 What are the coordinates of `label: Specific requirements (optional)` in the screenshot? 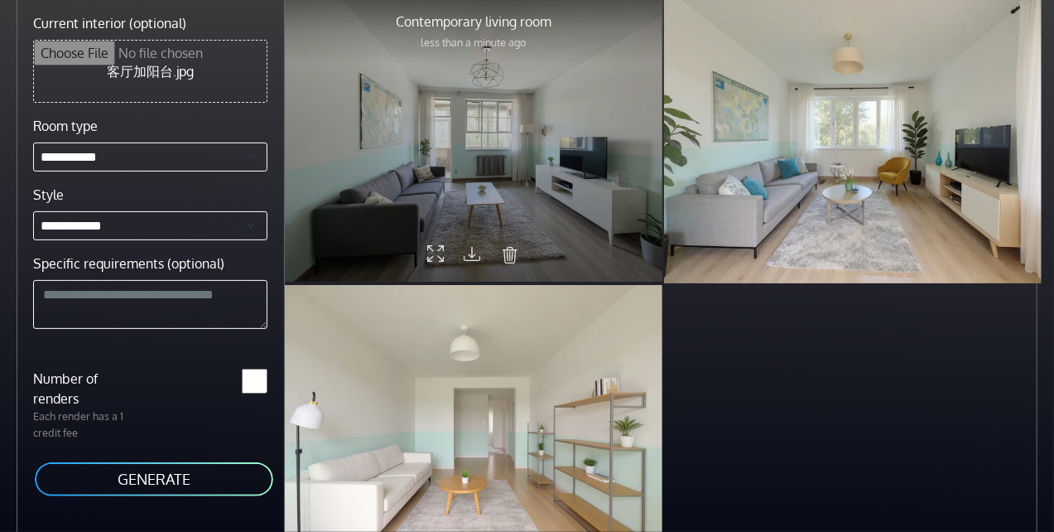 It's located at (128, 263).